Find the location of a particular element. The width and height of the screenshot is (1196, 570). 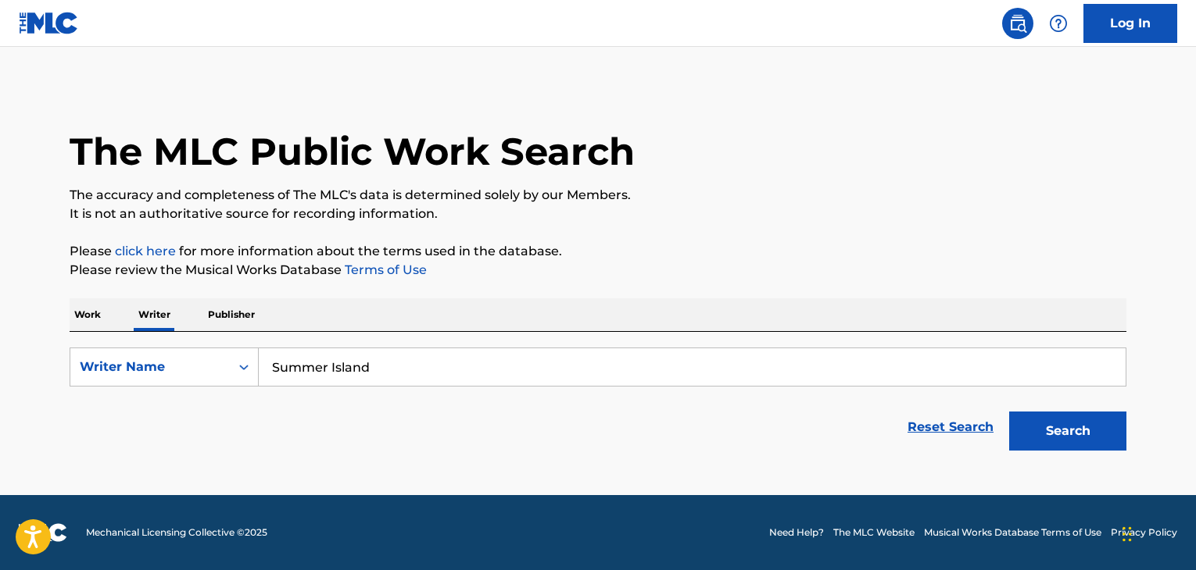

h1: The MLC Public Work Search is located at coordinates (352, 152).